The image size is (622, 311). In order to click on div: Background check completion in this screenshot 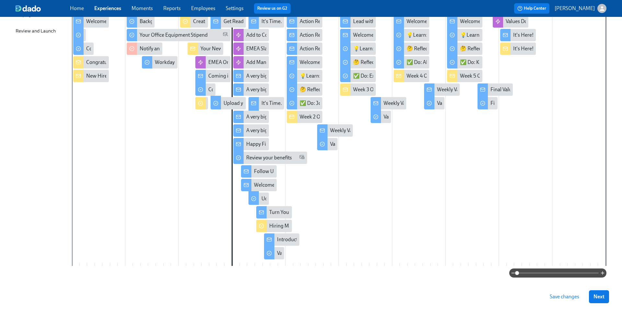, I will do `click(173, 21)`.